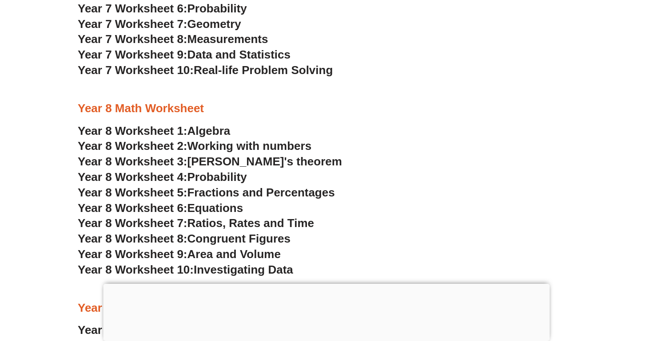 This screenshot has height=341, width=653. Describe the element at coordinates (132, 55) in the screenshot. I see `span: Year 7 Worksheet 9:` at that location.